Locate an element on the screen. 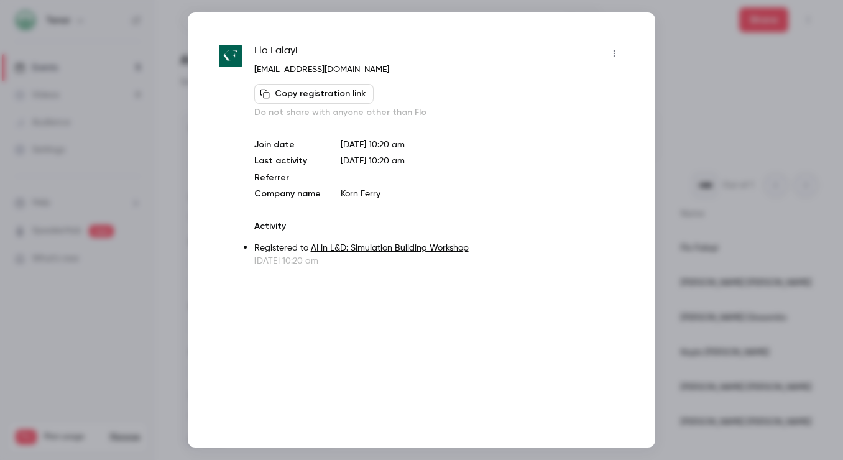 The height and width of the screenshot is (460, 843). p: Company name is located at coordinates (287, 194).